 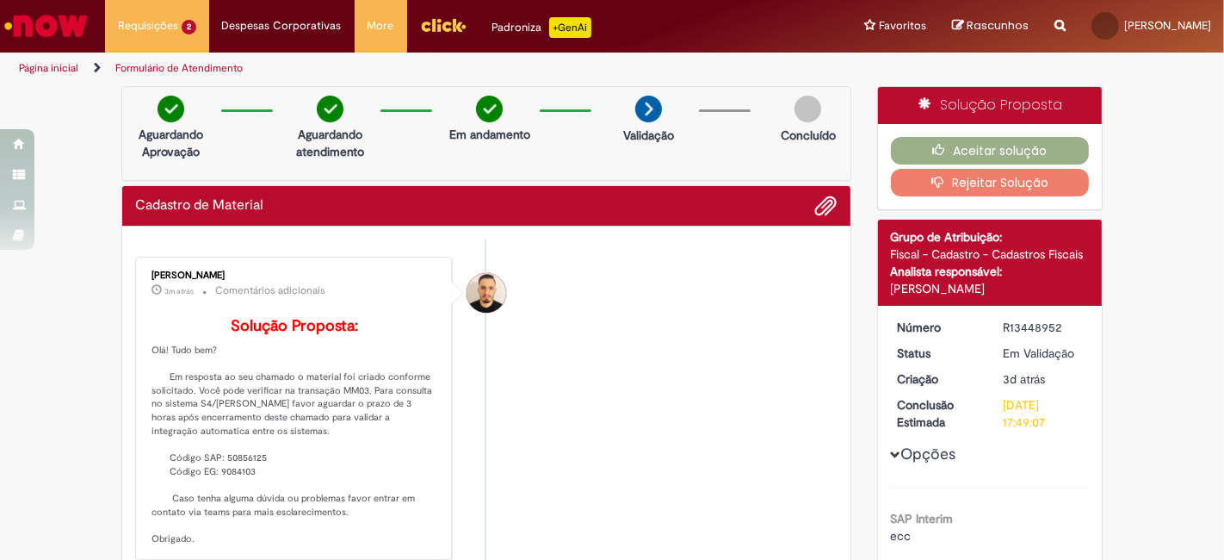 I want to click on img: arrow-next.png, so click(x=648, y=108).